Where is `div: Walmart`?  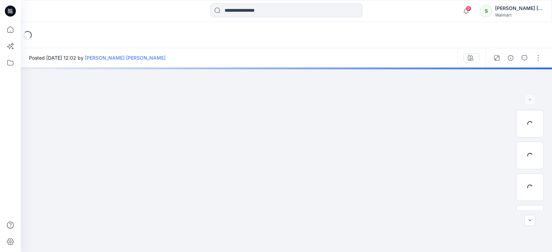
div: Walmart is located at coordinates (519, 15).